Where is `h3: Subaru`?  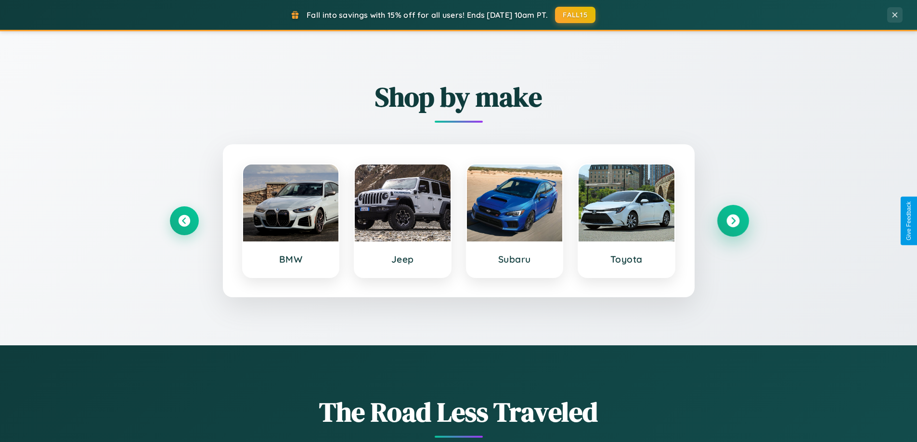
h3: Subaru is located at coordinates (515, 259).